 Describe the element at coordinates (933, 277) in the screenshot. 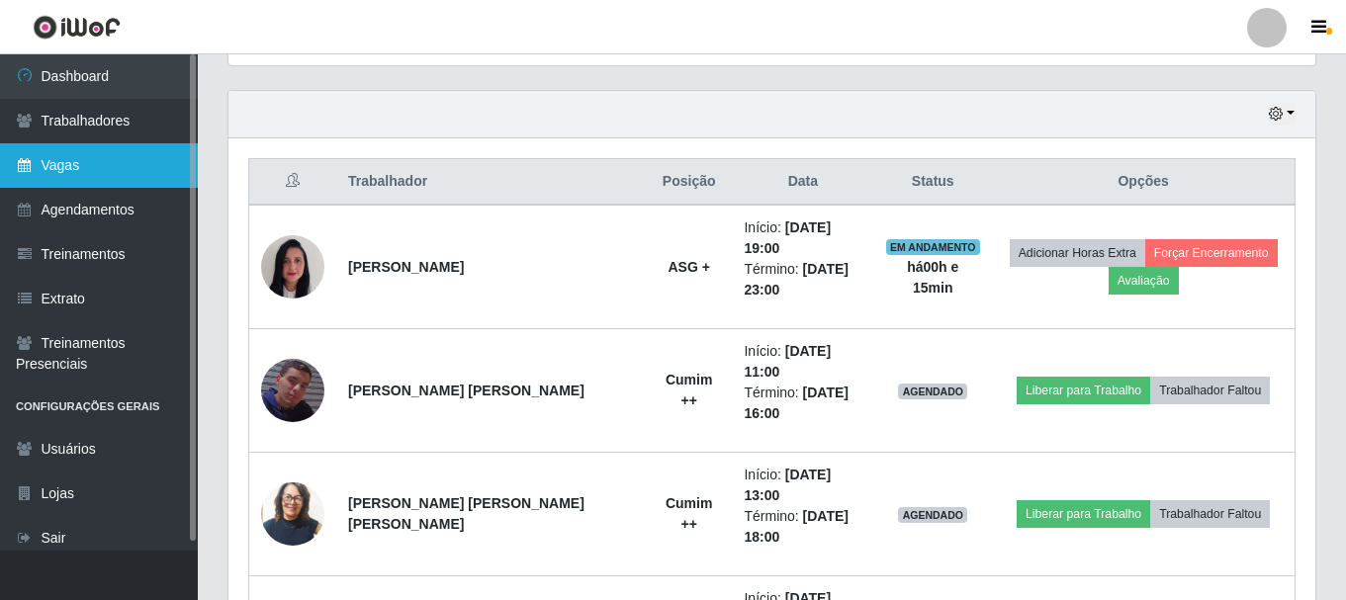

I see `strong: há 00 h e 15 min` at that location.